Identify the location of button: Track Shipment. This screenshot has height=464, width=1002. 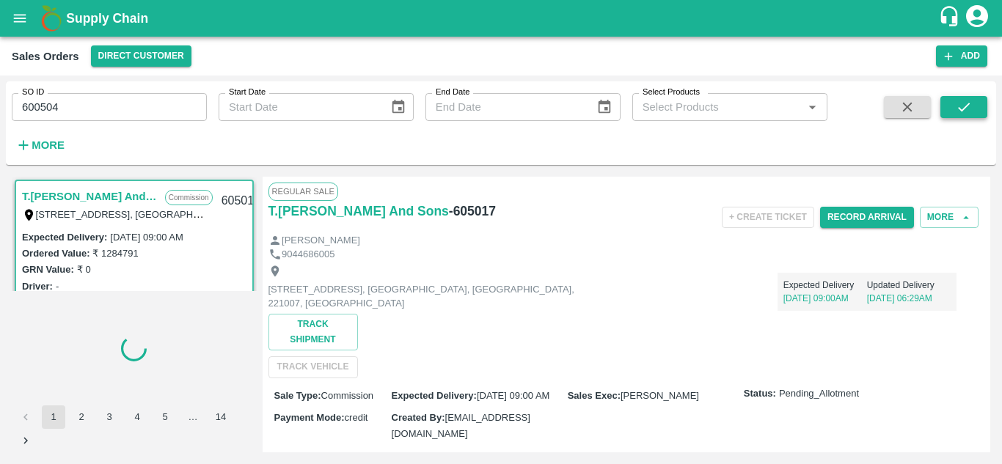
(313, 332).